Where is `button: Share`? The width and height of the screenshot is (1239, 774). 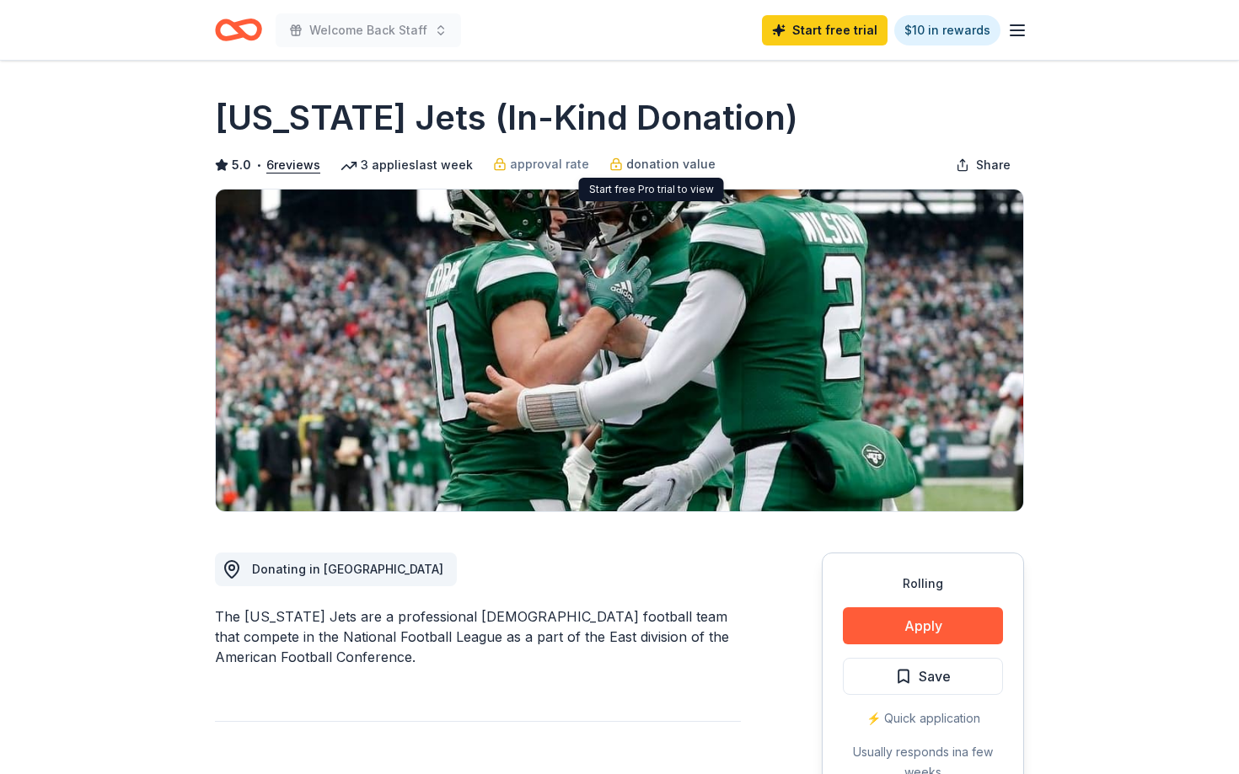 button: Share is located at coordinates (982, 165).